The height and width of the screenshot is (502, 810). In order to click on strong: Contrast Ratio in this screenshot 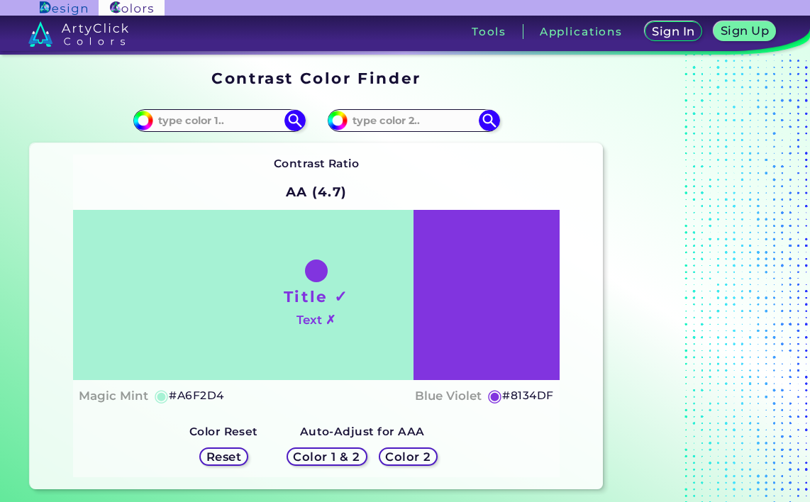, I will do `click(316, 163)`.